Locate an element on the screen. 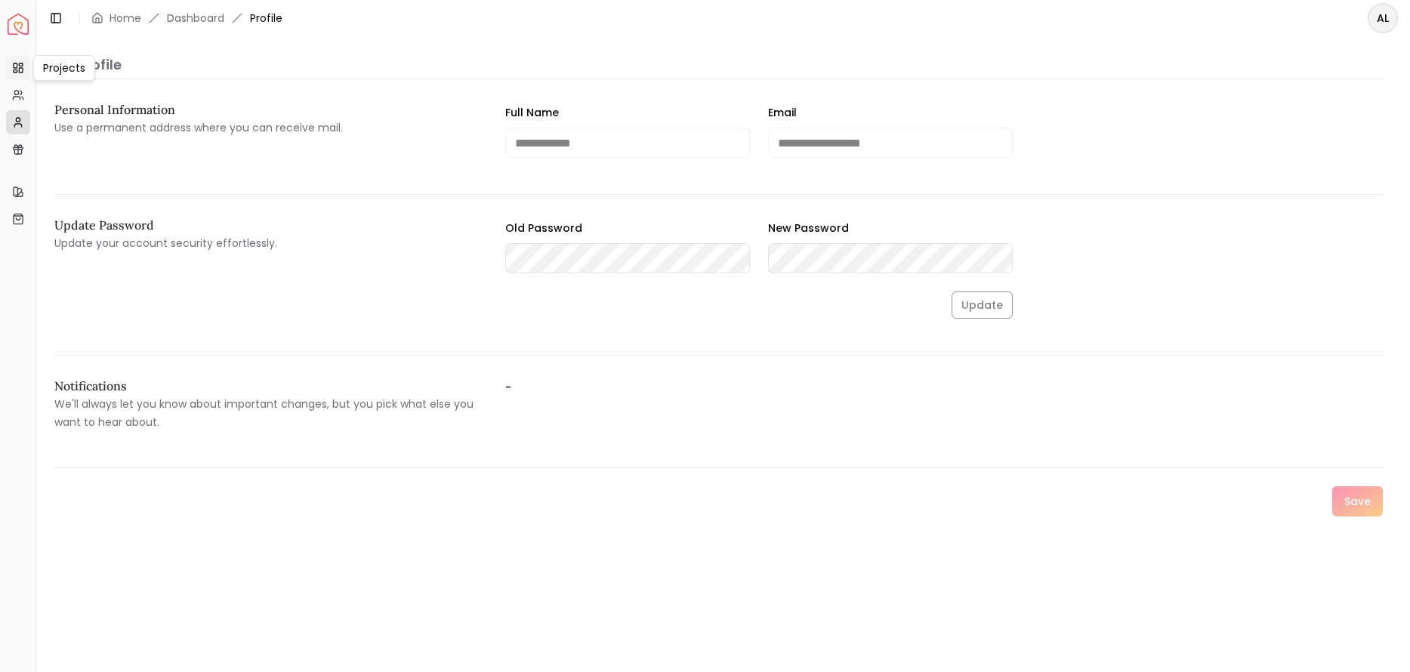  button: AL is located at coordinates (1383, 18).